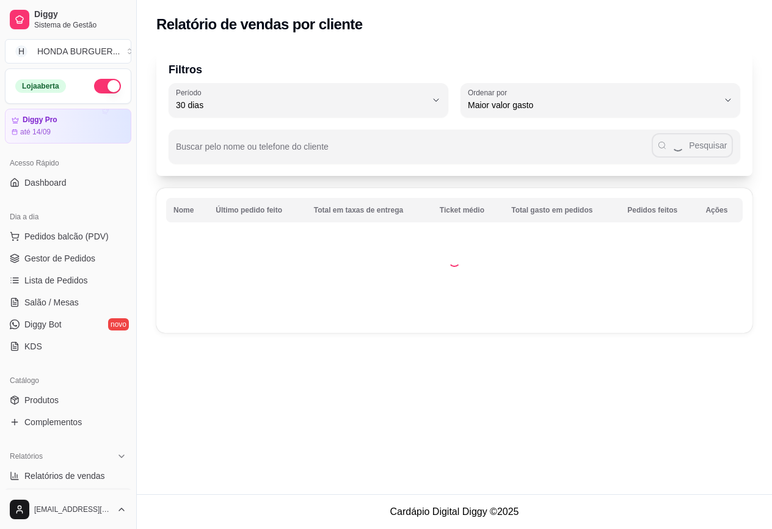  I want to click on button: Pedidos balcão (PDV), so click(68, 236).